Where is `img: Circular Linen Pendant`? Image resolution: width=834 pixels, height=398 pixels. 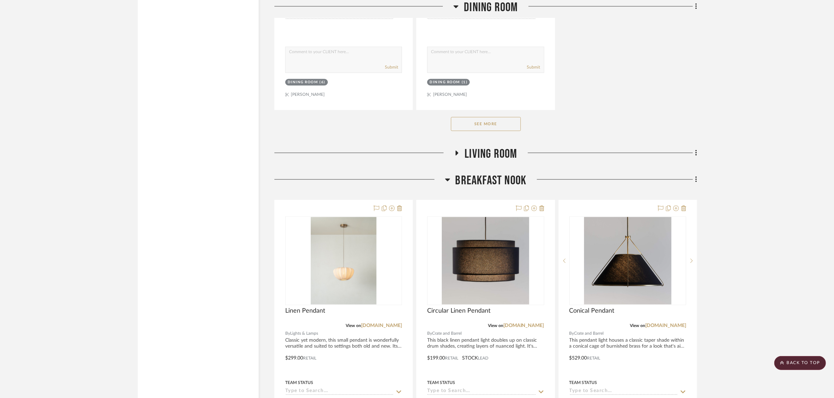 img: Circular Linen Pendant is located at coordinates (485, 260).